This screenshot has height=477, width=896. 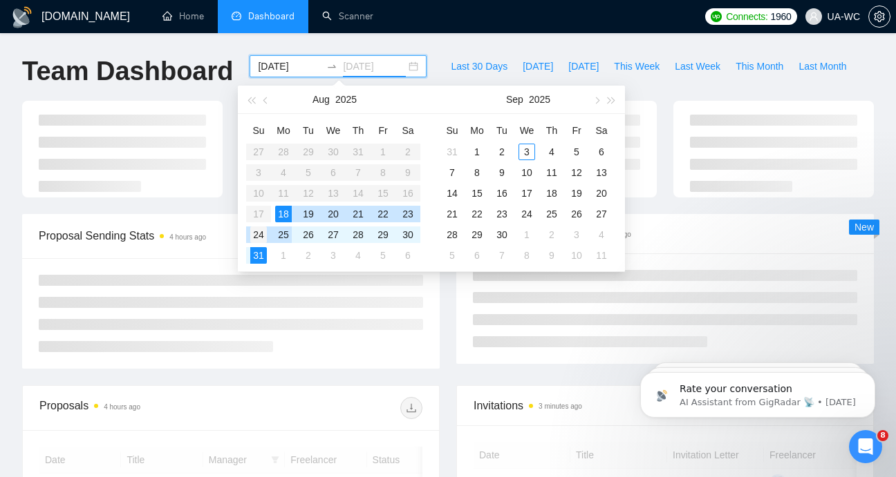 What do you see at coordinates (502, 256) in the screenshot?
I see `td: 2025-10-07` at bounding box center [502, 256].